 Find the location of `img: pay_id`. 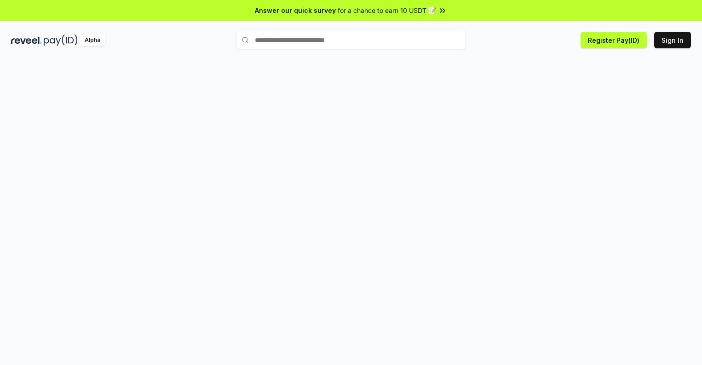

img: pay_id is located at coordinates (61, 40).